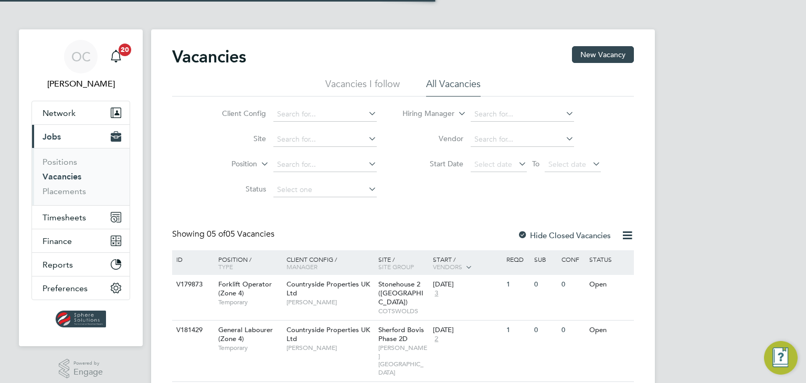 This screenshot has width=806, height=383. I want to click on input: Select one, so click(325, 190).